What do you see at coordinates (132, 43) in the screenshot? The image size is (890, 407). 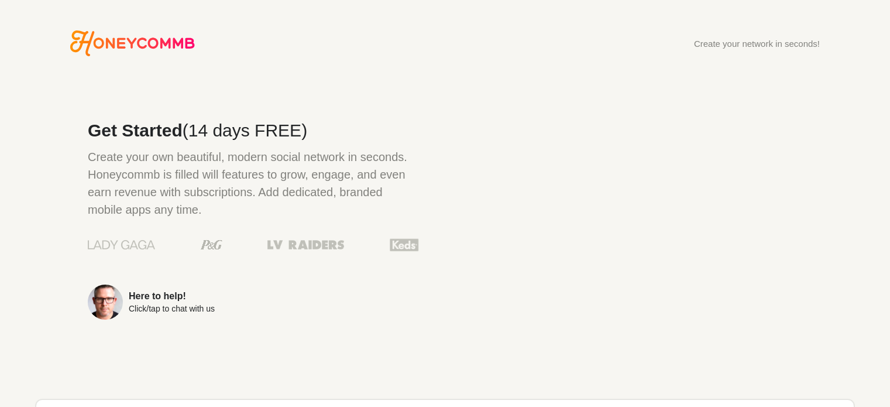 I see `svg: Honeycommb` at bounding box center [132, 43].